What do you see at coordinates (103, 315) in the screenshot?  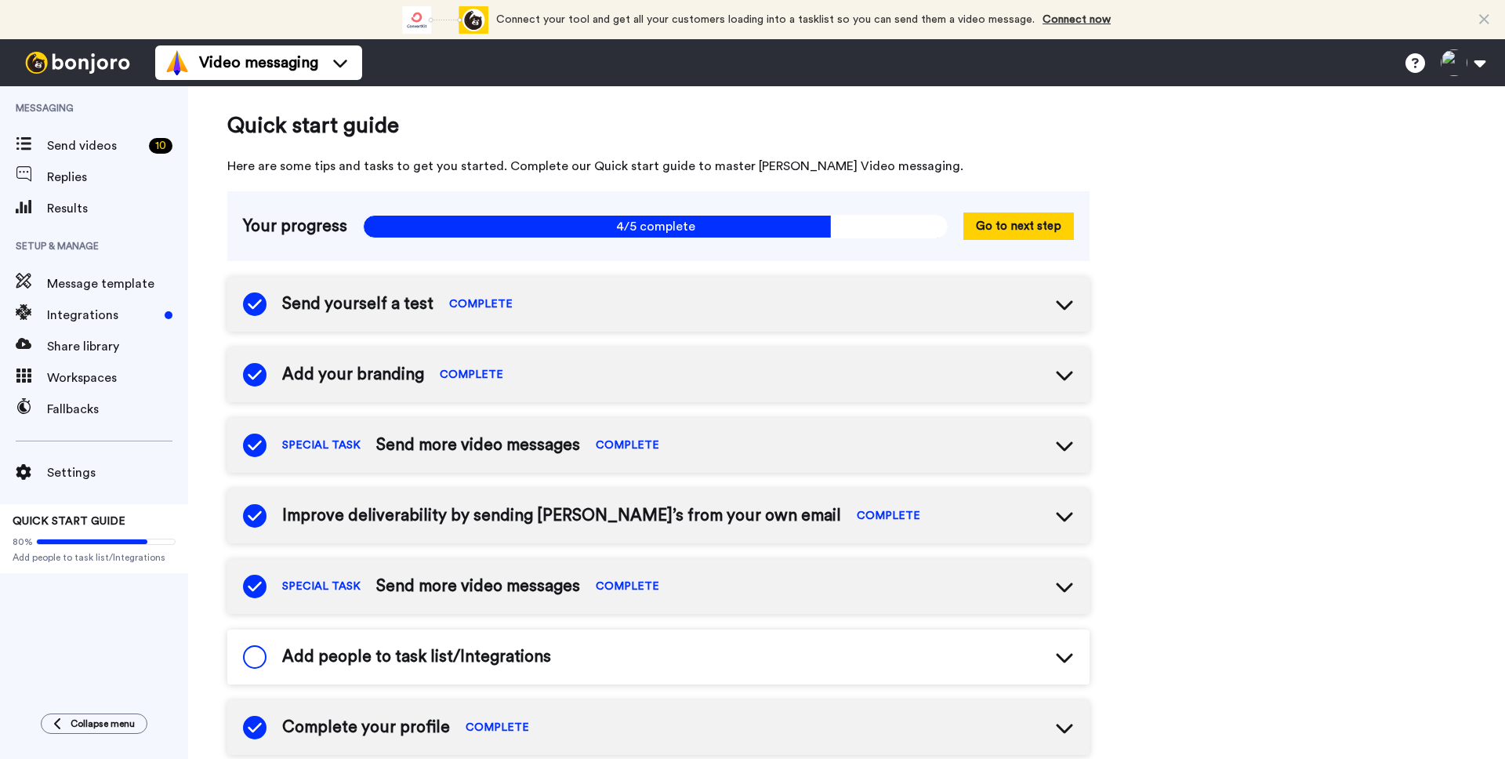 I see `span: Integrations` at bounding box center [103, 315].